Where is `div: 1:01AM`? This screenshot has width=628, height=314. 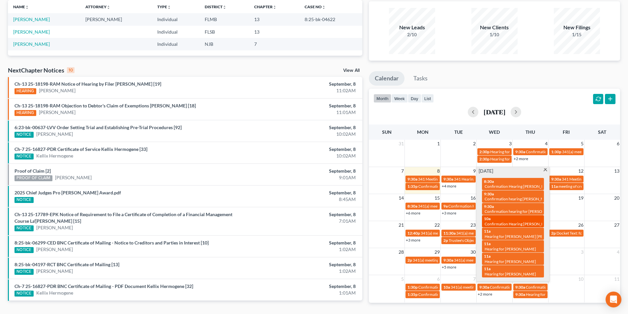 div: 1:01AM is located at coordinates (301, 293).